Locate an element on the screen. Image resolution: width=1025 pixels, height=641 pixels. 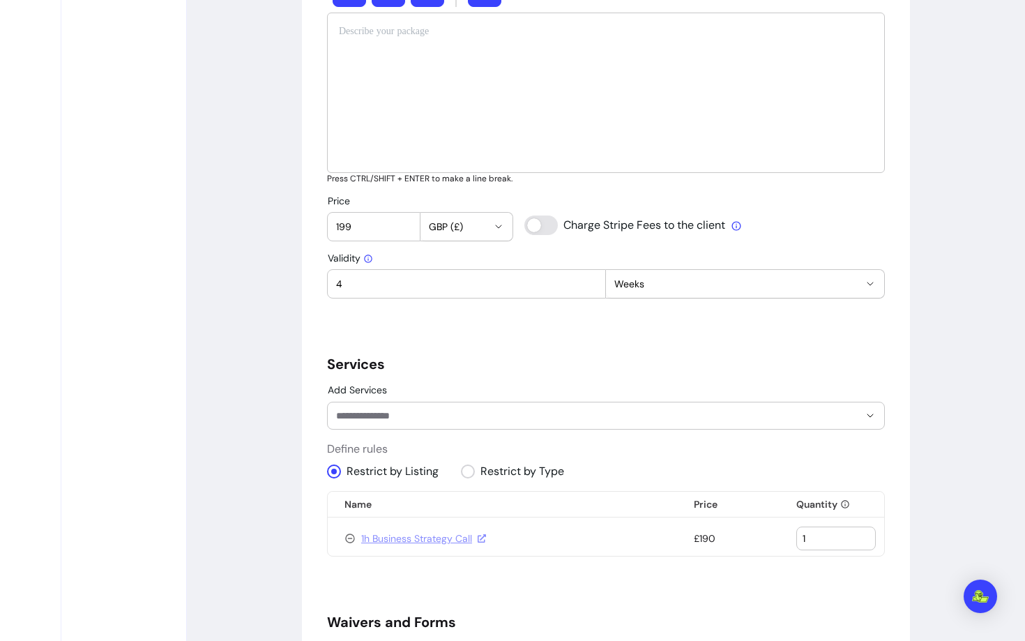
button: Show suggestions is located at coordinates (870, 415).